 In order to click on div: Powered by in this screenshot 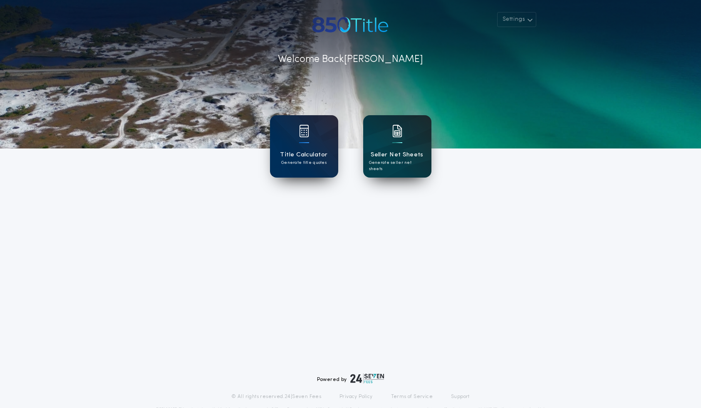, I will do `click(351, 378)`.